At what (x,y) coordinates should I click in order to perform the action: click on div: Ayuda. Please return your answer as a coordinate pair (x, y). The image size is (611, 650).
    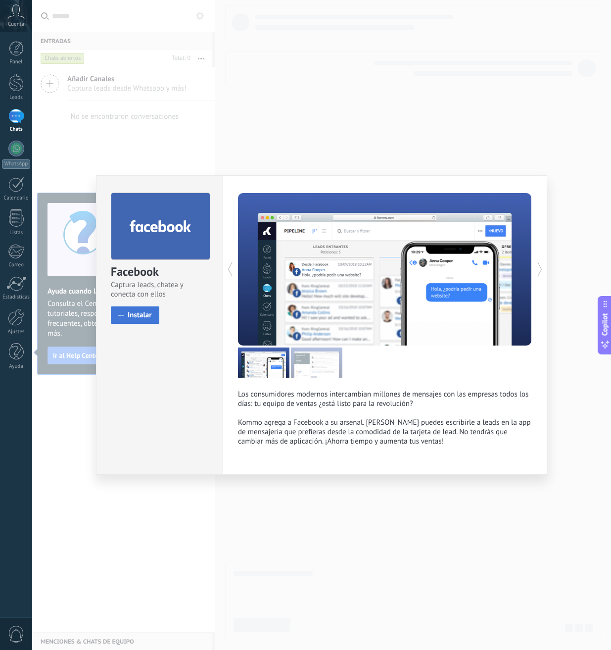
    Looking at the image, I should click on (16, 366).